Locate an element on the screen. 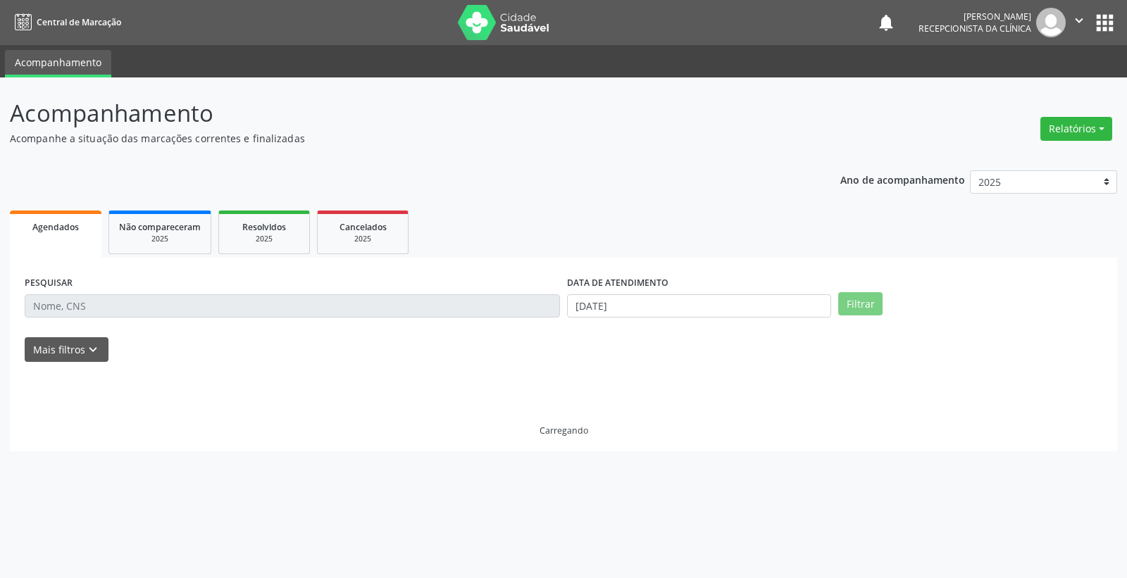  a: Acompanhamento is located at coordinates (58, 63).